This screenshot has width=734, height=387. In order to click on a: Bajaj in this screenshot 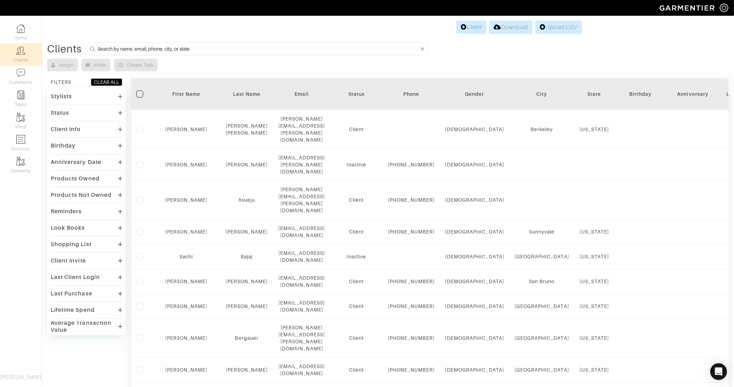, I will do `click(247, 256)`.